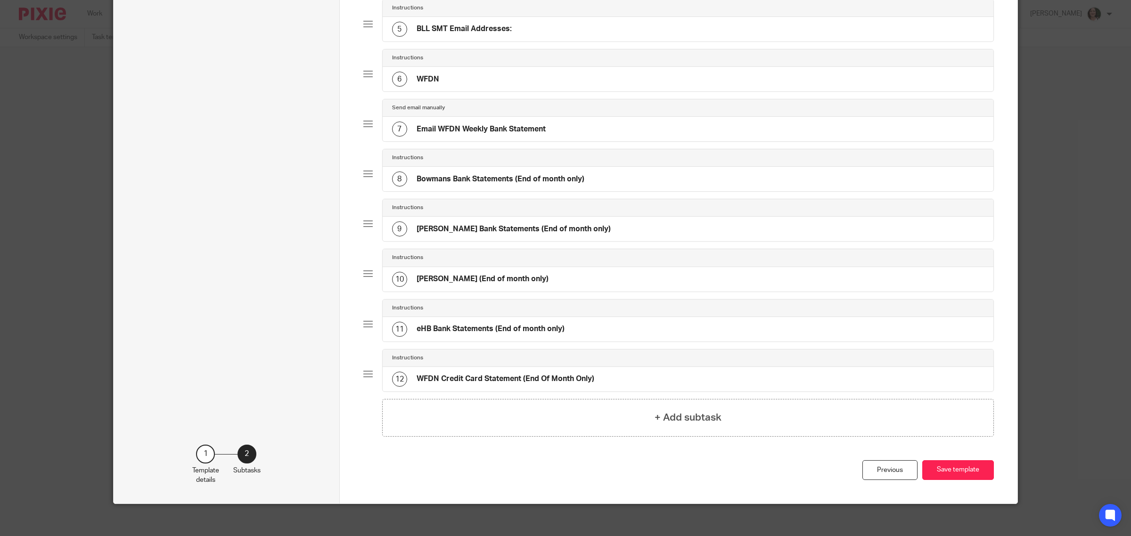  I want to click on div: 2, so click(247, 454).